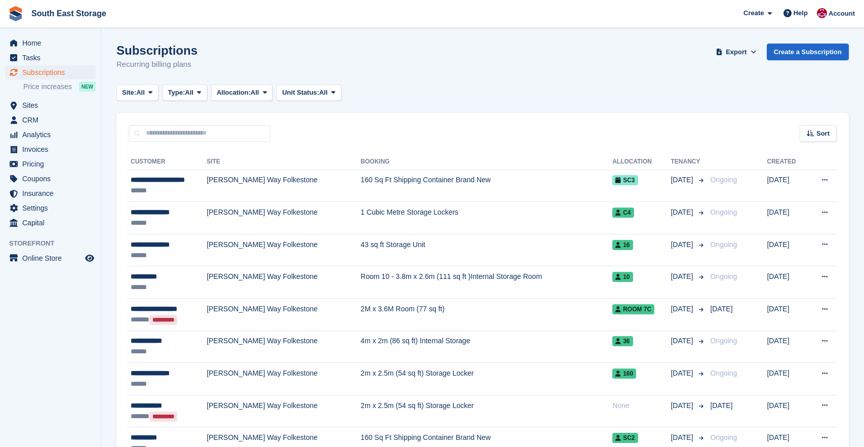 Image resolution: width=864 pixels, height=447 pixels. Describe the element at coordinates (87, 87) in the screenshot. I see `div: NEW` at that location.